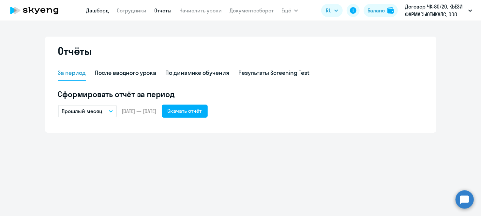  What do you see at coordinates (391, 10) in the screenshot?
I see `img: balance` at bounding box center [391, 10].